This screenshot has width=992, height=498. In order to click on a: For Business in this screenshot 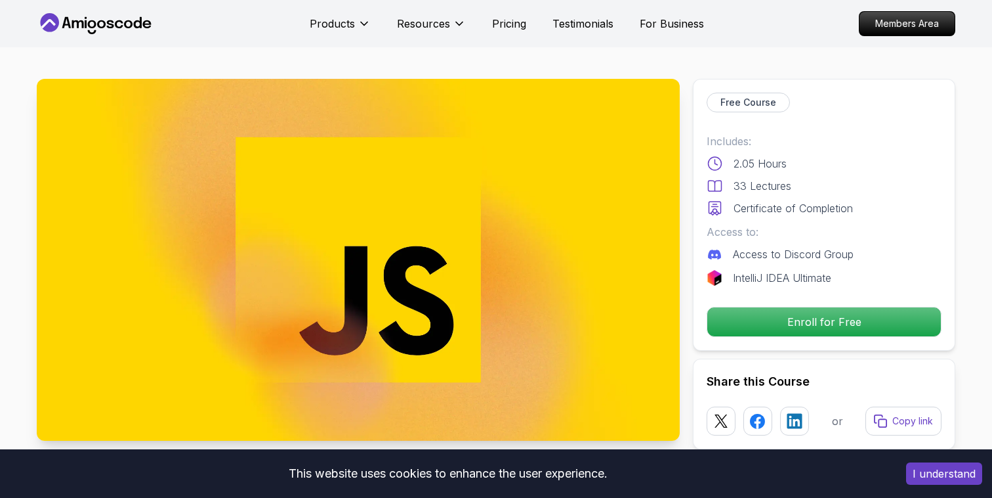, I will do `click(672, 24)`.